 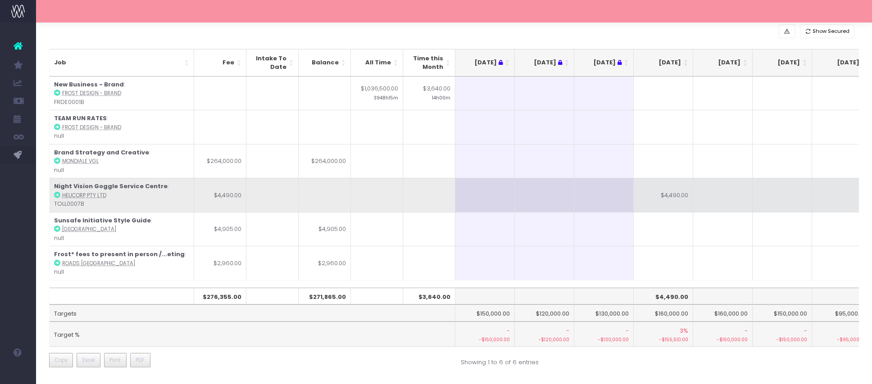 What do you see at coordinates (663, 339) in the screenshot?
I see `small: -$155,510.00` at bounding box center [663, 339].